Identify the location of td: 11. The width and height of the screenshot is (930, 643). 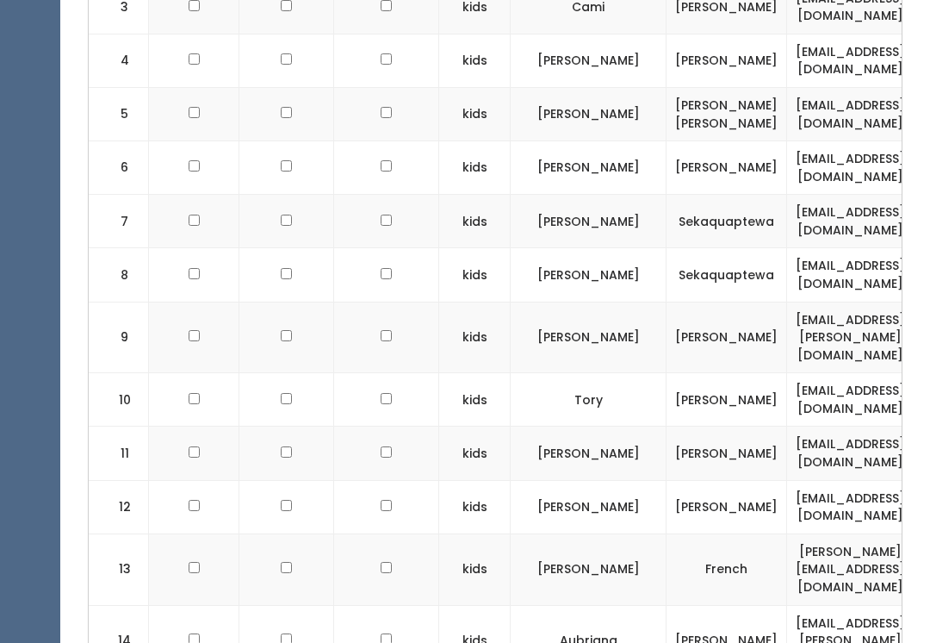
(119, 454).